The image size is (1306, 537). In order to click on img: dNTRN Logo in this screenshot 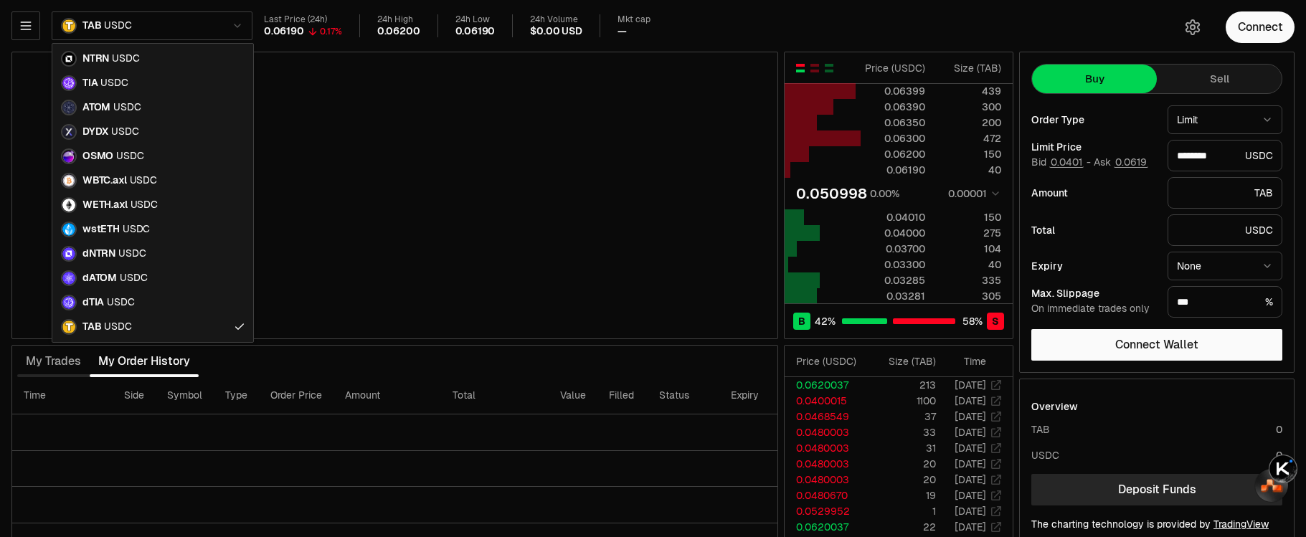, I will do `click(69, 254)`.